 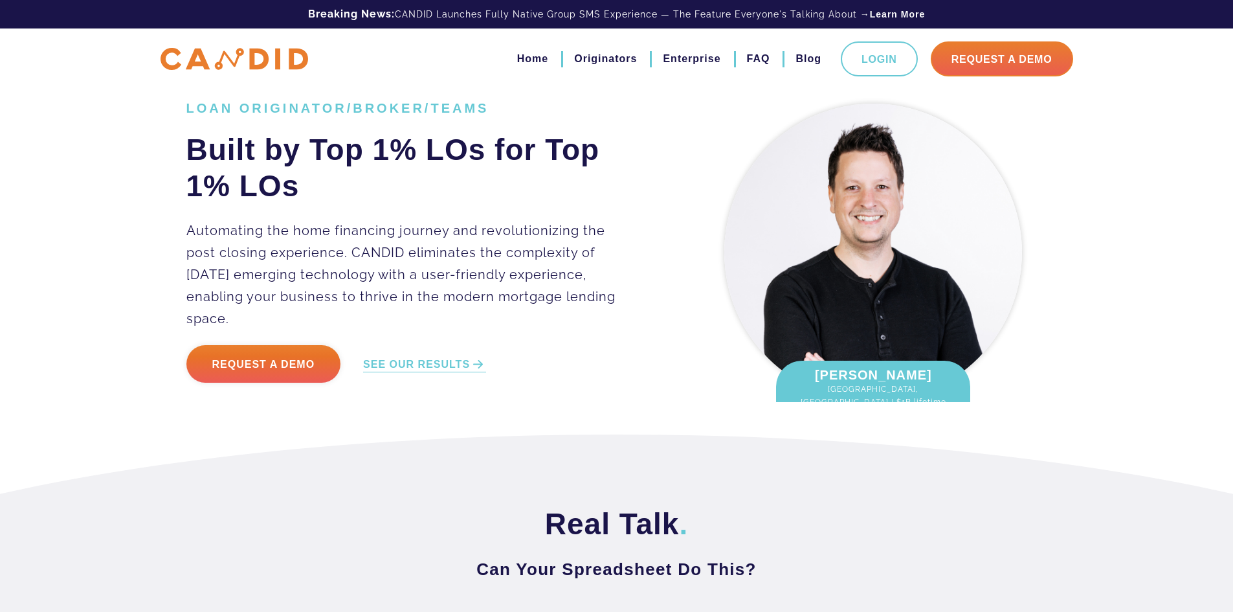 I want to click on h2: Built by Top 1% LOs for Top 1% LOs, so click(x=410, y=168).